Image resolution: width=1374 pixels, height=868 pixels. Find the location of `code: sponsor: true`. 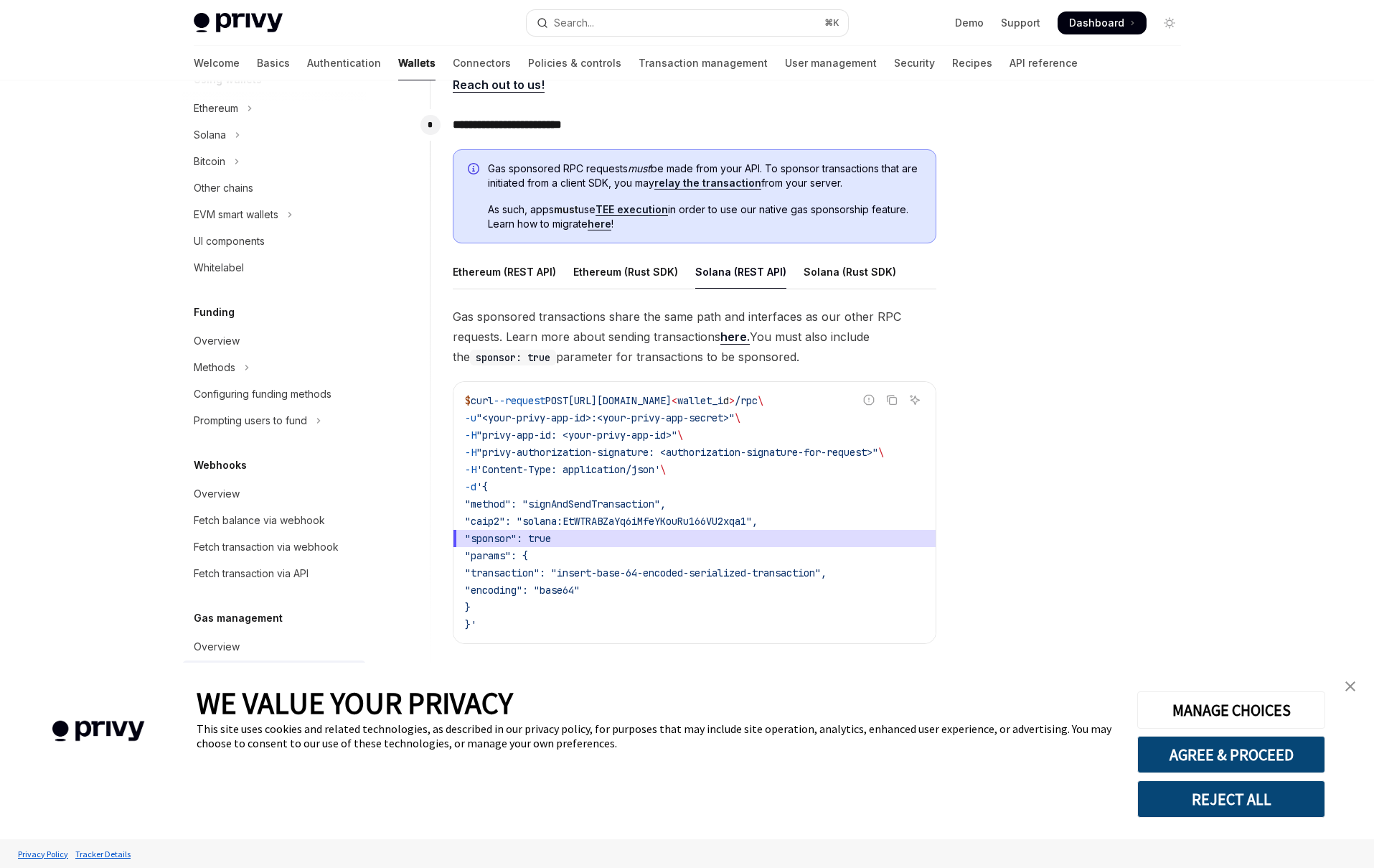

code: sponsor: true is located at coordinates (513, 357).